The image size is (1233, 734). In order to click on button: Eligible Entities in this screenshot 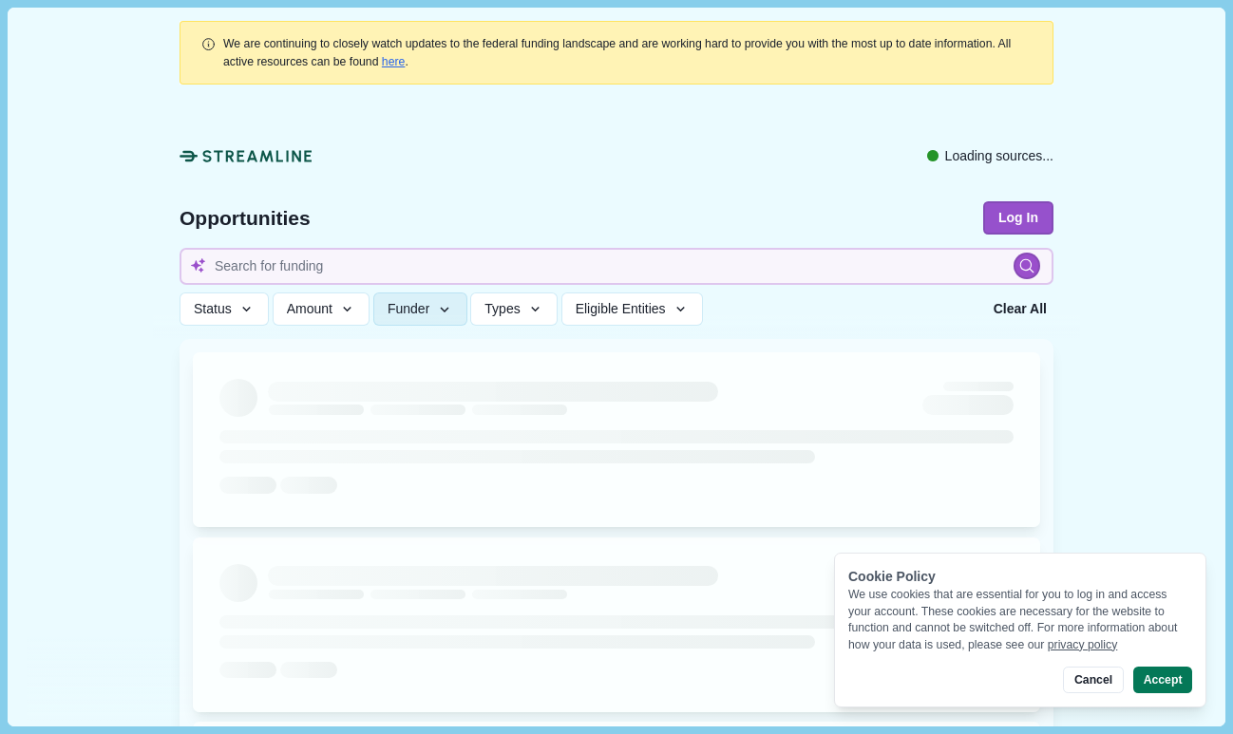, I will do `click(631, 309)`.